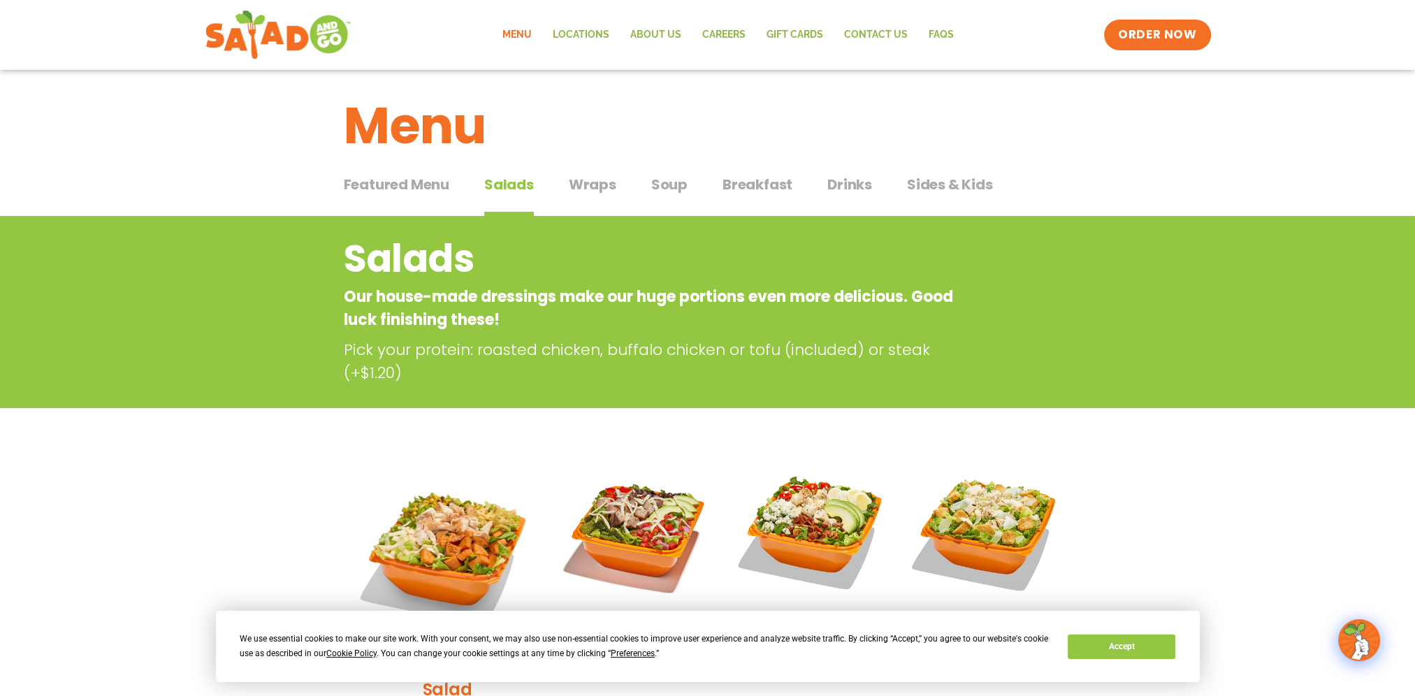 The height and width of the screenshot is (696, 1415). I want to click on nav: Menu, so click(728, 35).